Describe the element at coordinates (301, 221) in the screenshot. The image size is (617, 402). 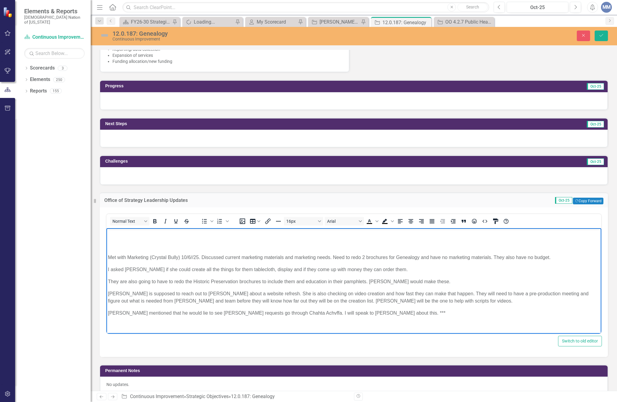
I see `span: 16px` at that location.